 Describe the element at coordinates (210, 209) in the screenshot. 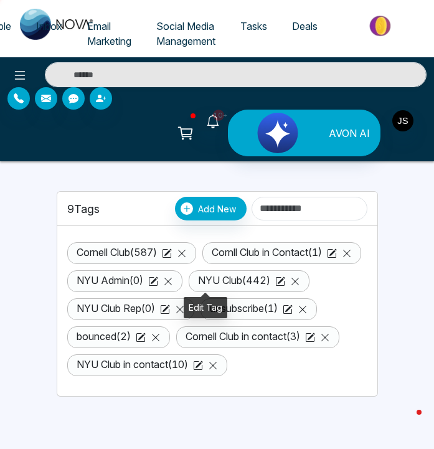

I see `button: Add New` at that location.